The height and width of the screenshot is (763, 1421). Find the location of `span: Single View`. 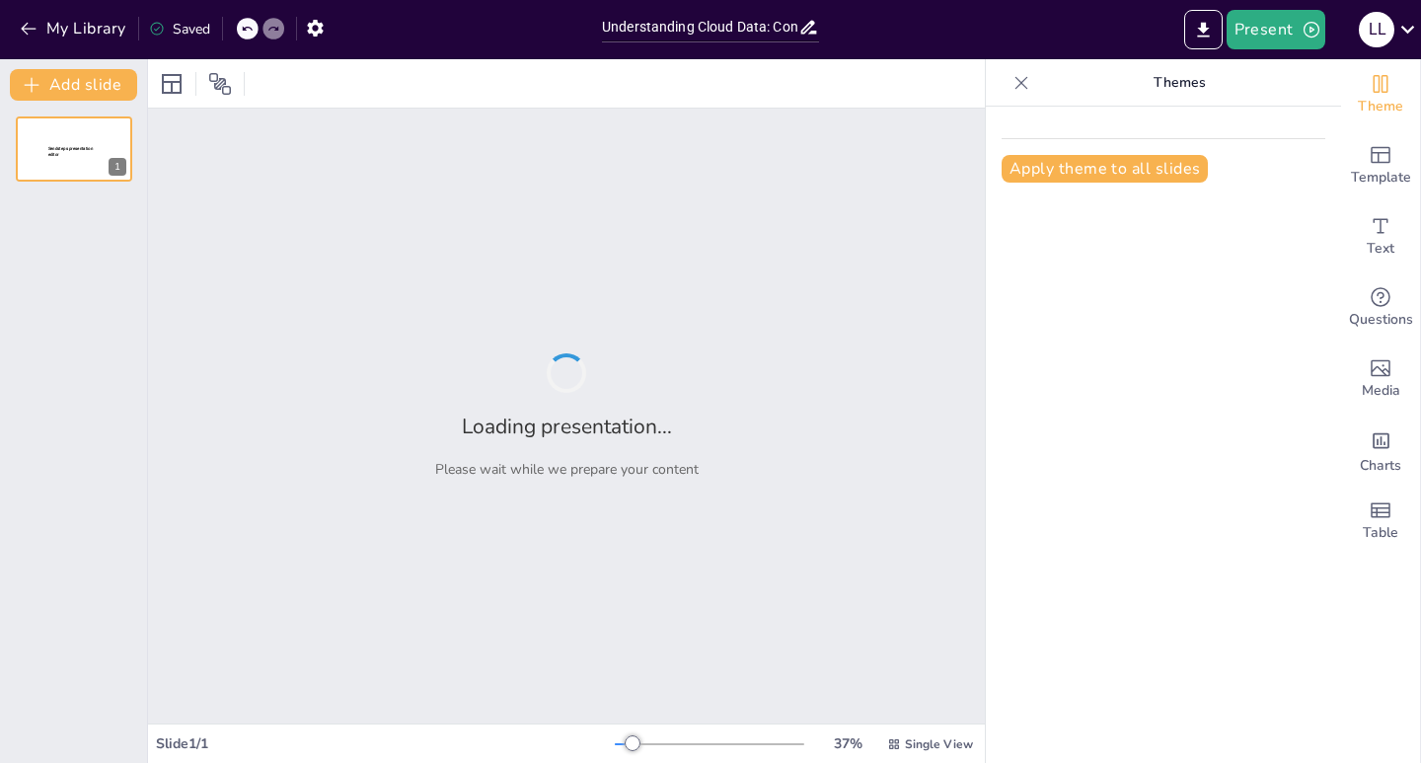

span: Single View is located at coordinates (938, 744).